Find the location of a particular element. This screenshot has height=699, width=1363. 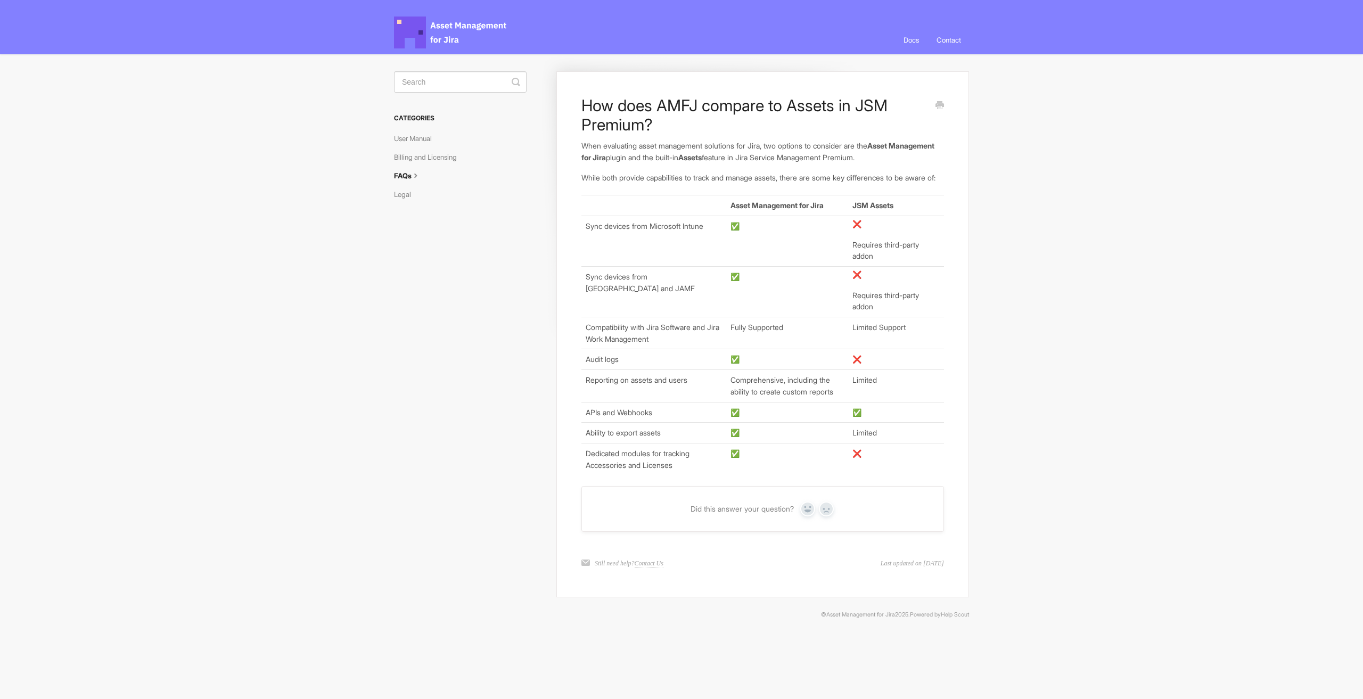

a: Docs is located at coordinates (911, 40).